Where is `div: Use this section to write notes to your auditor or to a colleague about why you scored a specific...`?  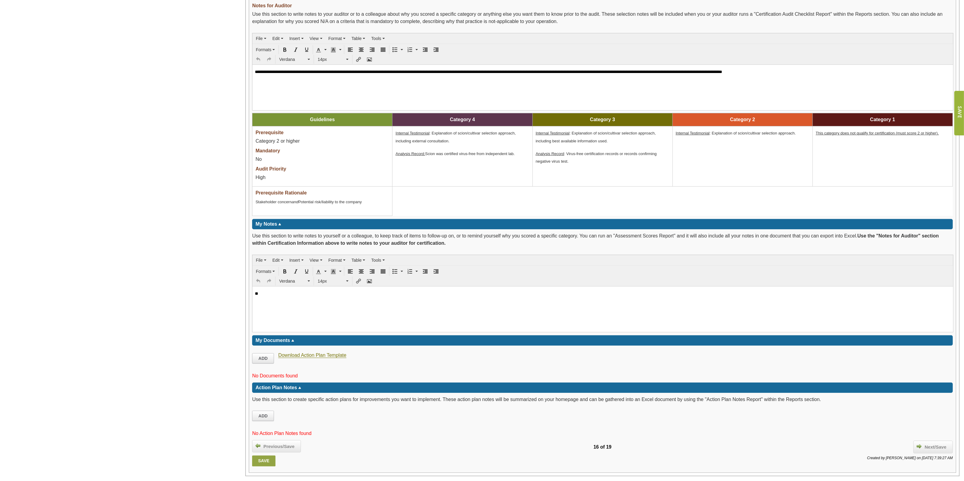
div: Use this section to write notes to your auditor or to a colleague about why you scored a specific... is located at coordinates (603, 19).